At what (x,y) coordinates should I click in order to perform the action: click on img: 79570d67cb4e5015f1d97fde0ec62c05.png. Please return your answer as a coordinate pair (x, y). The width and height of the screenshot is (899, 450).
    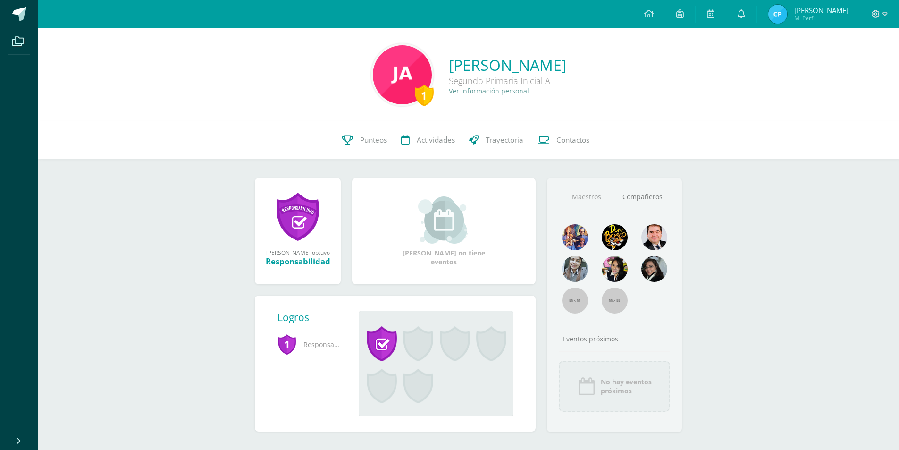
    Looking at the image, I should click on (654, 237).